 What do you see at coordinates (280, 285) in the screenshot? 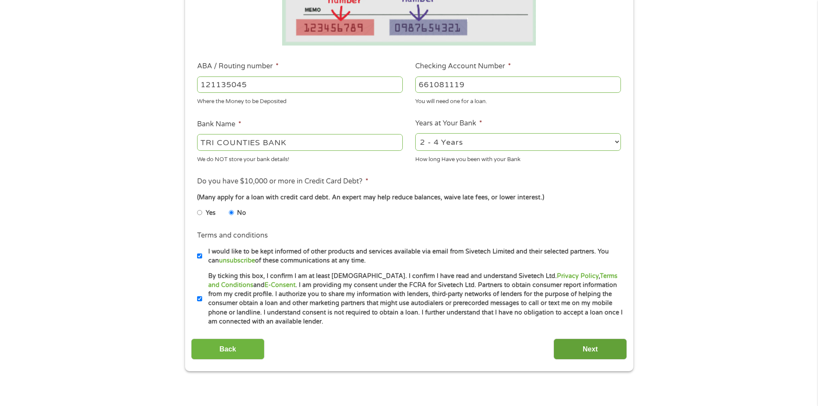
I see `a: E-Consent` at bounding box center [280, 285].